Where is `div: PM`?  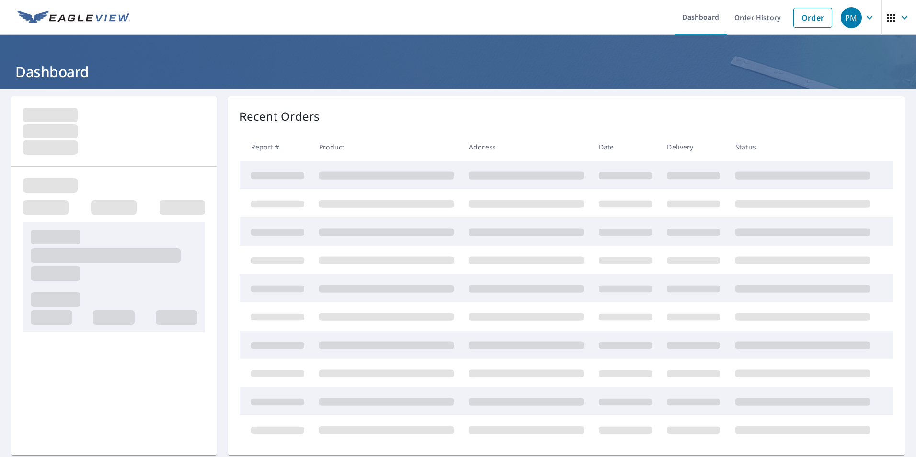 div: PM is located at coordinates (851, 18).